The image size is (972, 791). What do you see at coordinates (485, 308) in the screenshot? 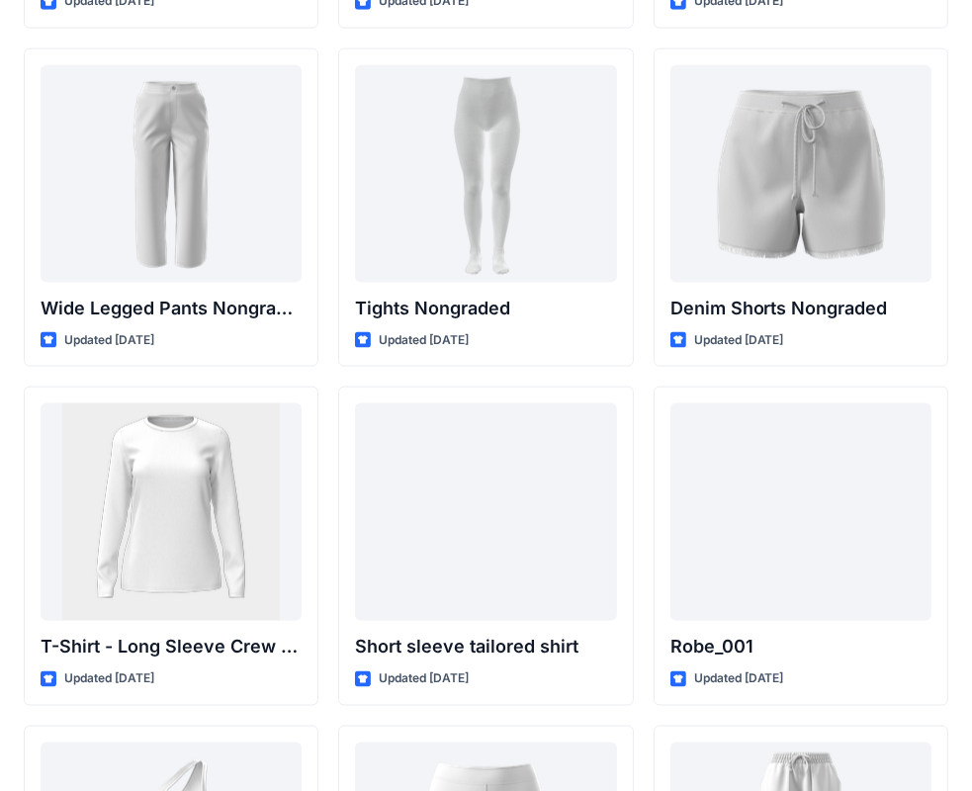
I see `p: Tights Nongraded` at bounding box center [485, 308].